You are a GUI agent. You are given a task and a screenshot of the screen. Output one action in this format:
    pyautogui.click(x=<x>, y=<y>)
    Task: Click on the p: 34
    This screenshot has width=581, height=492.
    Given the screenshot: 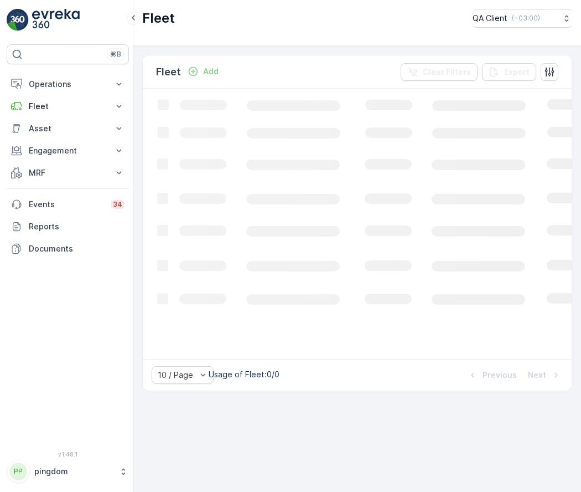 What is the action you would take?
    pyautogui.click(x=117, y=204)
    